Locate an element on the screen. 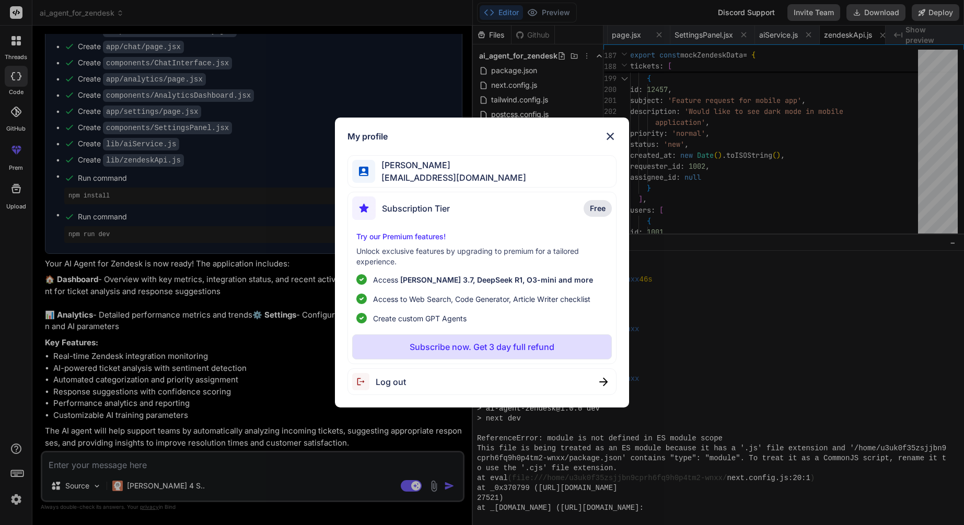  p: Access is located at coordinates (483, 280).